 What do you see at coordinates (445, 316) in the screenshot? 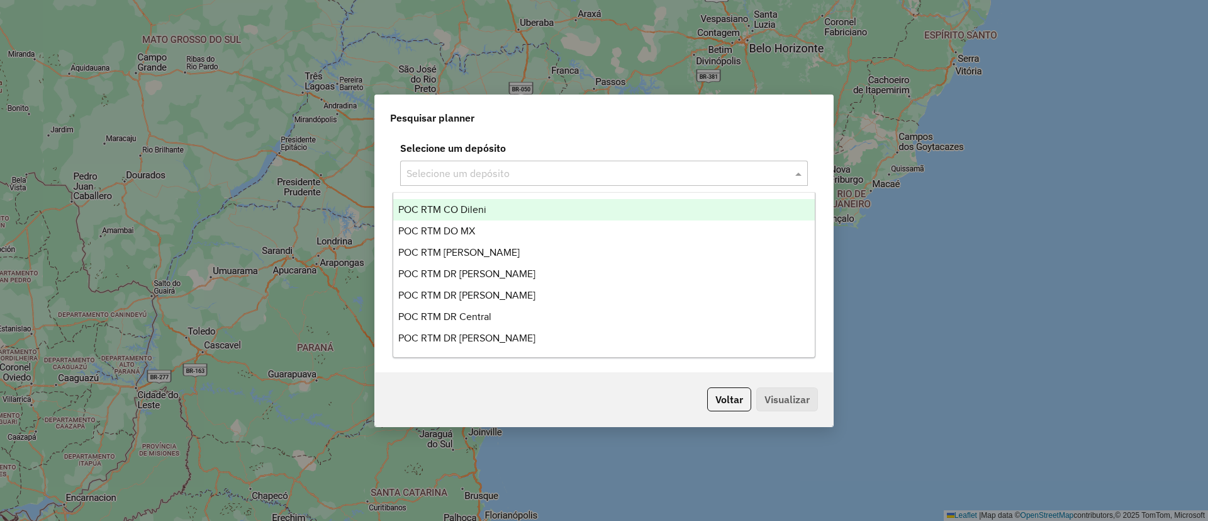
I see `span: POC RTM DR Central` at bounding box center [445, 316].